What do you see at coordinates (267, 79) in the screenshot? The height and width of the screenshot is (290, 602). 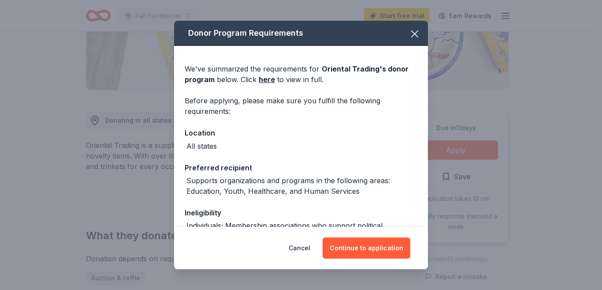 I see `a: here` at bounding box center [267, 79].